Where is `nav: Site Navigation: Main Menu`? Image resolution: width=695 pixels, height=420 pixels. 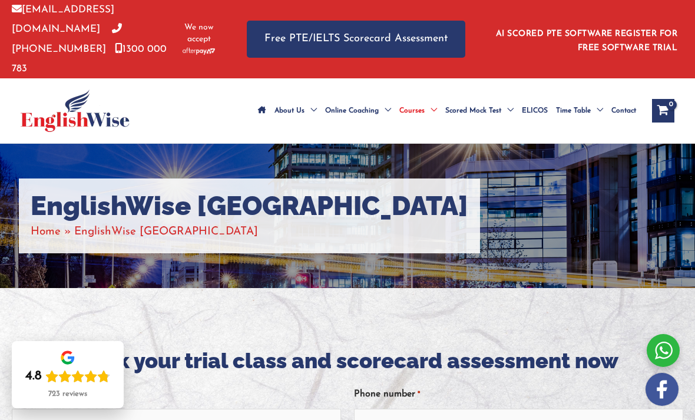 nav: Site Navigation: Main Menu is located at coordinates (447, 111).